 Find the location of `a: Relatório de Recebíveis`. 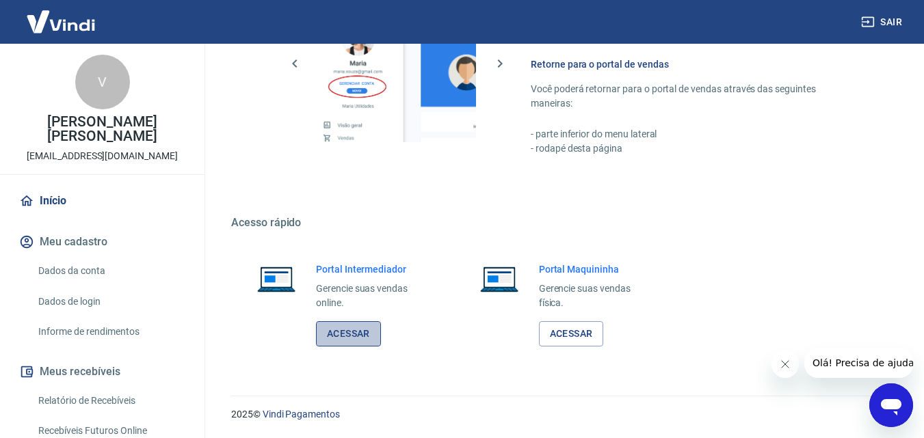

a: Relatório de Recebíveis is located at coordinates (110, 401).